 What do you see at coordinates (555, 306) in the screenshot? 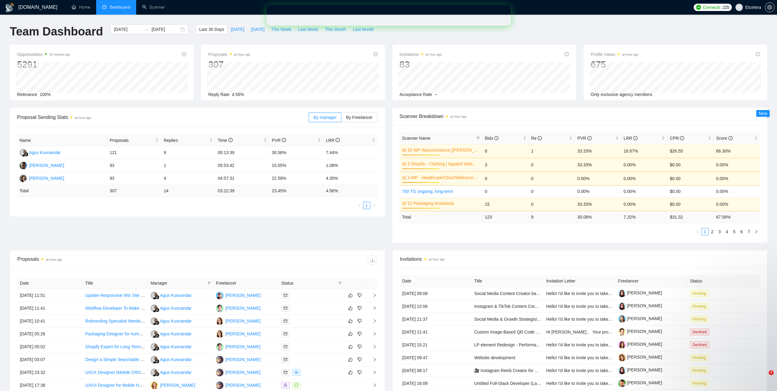
I see `a: Instagram & TikTok Content Creator for E-Commerce Brand (Long-Term Opportunity)` at bounding box center [555, 306].